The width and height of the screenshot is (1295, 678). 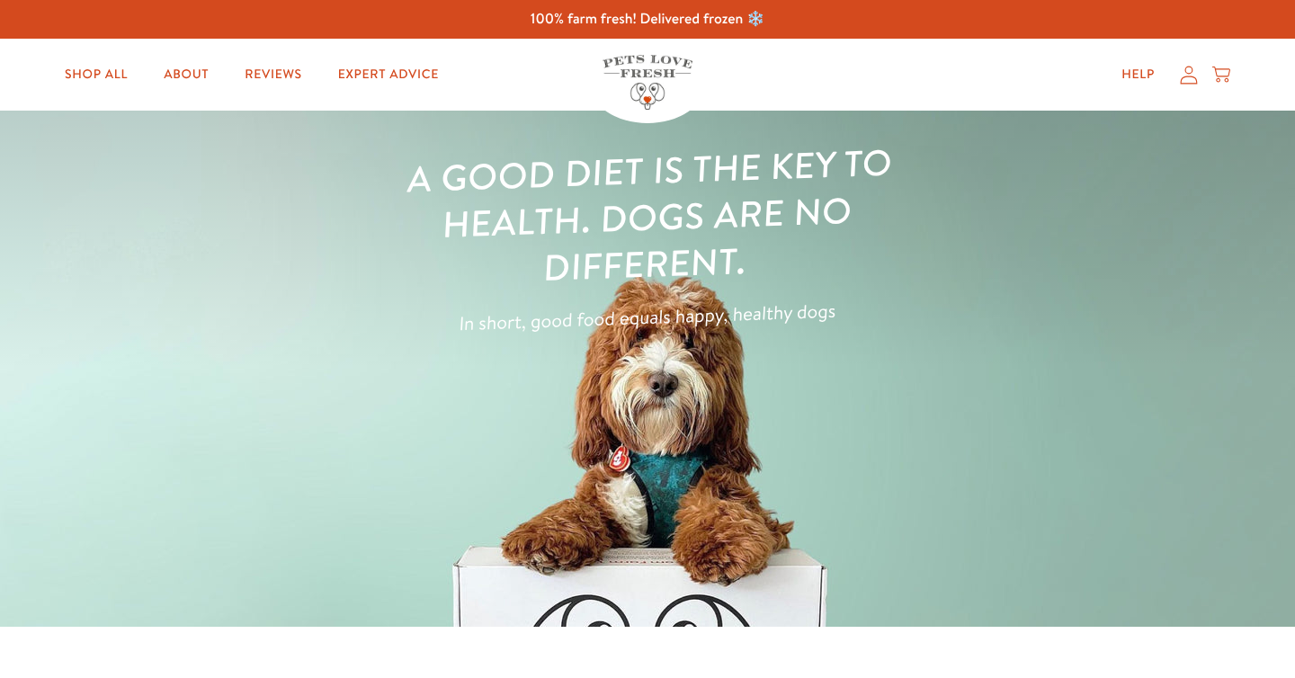 What do you see at coordinates (96, 75) in the screenshot?
I see `a: Shop All` at bounding box center [96, 75].